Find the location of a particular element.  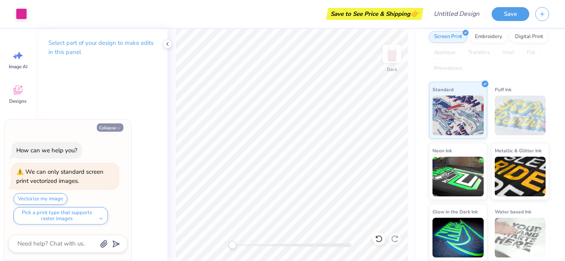

p: Select part of your design to make edits in this panel is located at coordinates (102, 48).